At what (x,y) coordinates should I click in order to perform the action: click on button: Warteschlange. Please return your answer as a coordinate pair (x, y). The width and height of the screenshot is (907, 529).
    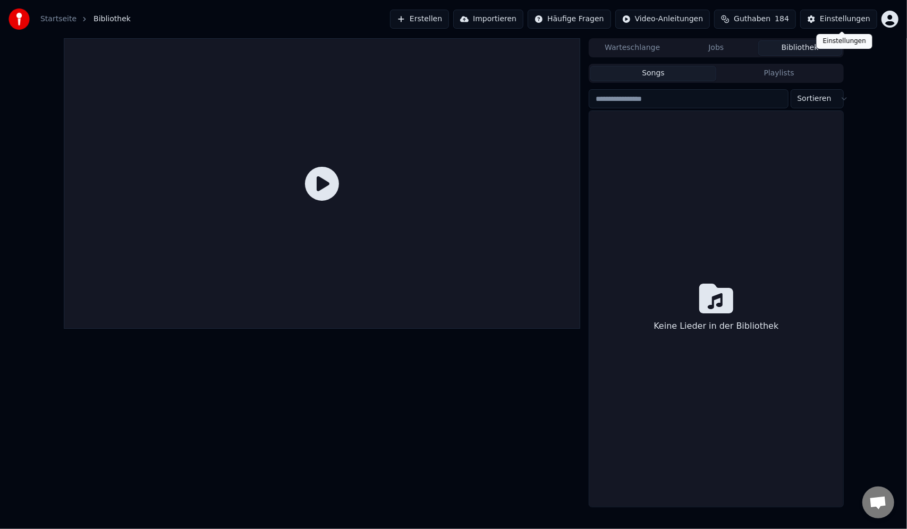
    Looking at the image, I should click on (632, 48).